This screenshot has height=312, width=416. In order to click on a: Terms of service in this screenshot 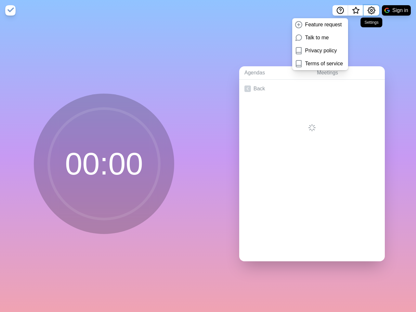, I will do `click(320, 64)`.